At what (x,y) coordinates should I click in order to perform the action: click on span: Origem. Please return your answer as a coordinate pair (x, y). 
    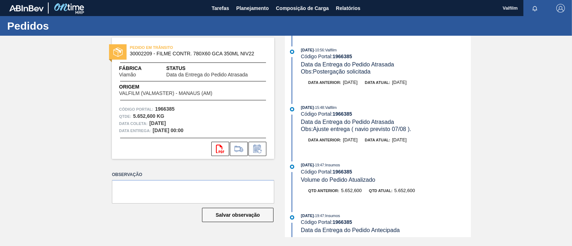
    Looking at the image, I should click on (176, 87).